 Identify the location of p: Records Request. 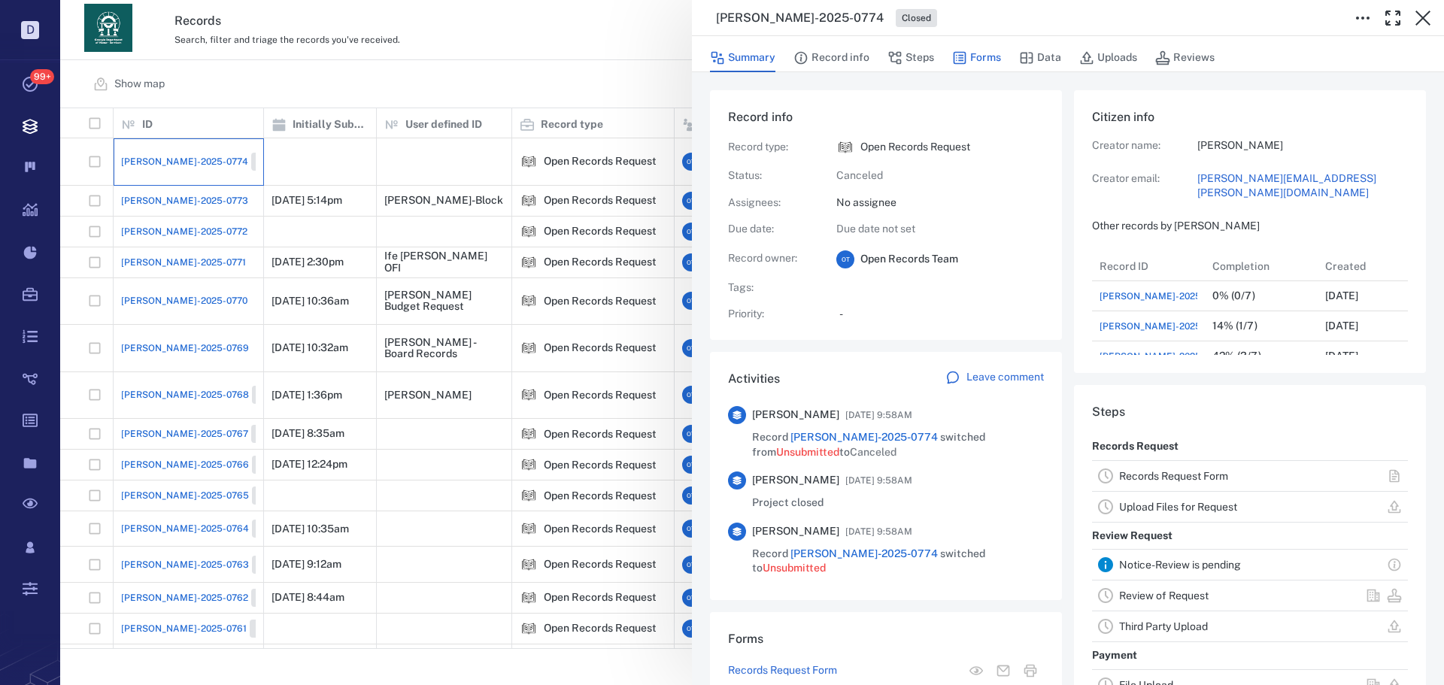
(1135, 447).